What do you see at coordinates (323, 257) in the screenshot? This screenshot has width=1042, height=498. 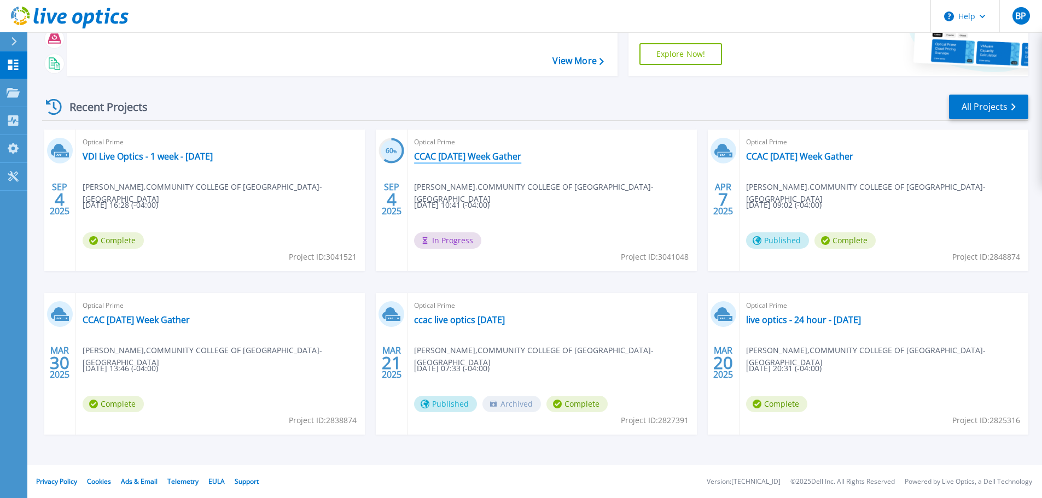 I see `span: Project ID: 3041521` at bounding box center [323, 257].